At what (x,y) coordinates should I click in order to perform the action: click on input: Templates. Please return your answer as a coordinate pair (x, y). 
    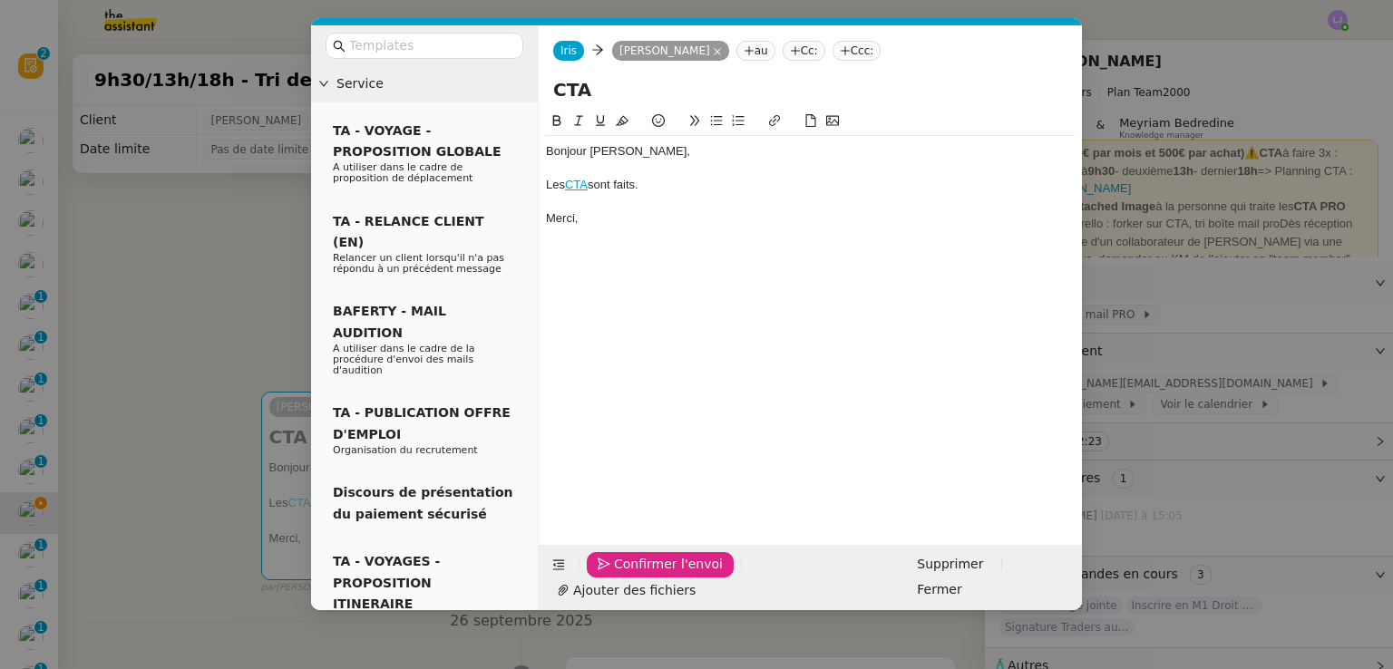
    Looking at the image, I should click on (431, 45).